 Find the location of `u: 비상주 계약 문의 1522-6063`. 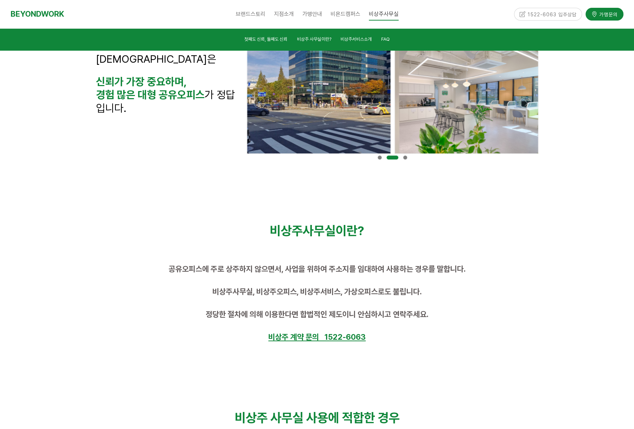

u: 비상주 계약 문의 1522-6063 is located at coordinates (317, 337).